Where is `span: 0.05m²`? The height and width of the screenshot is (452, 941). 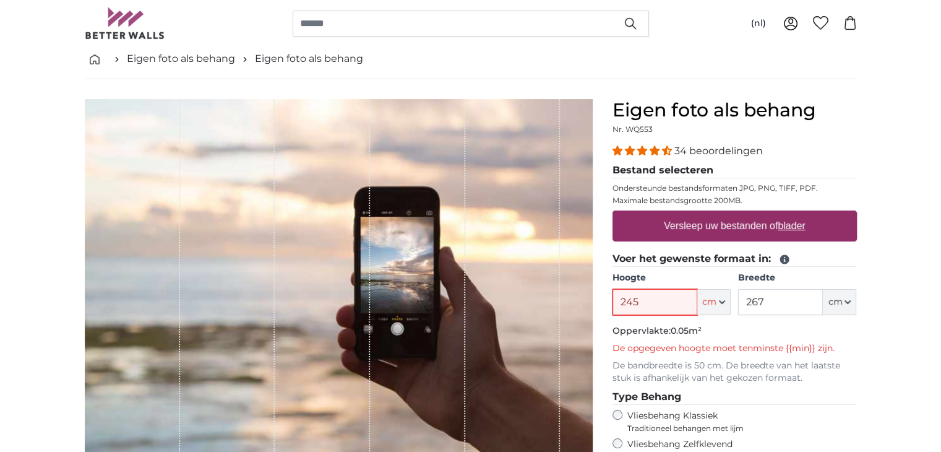
span: 0.05m² is located at coordinates (686, 330).